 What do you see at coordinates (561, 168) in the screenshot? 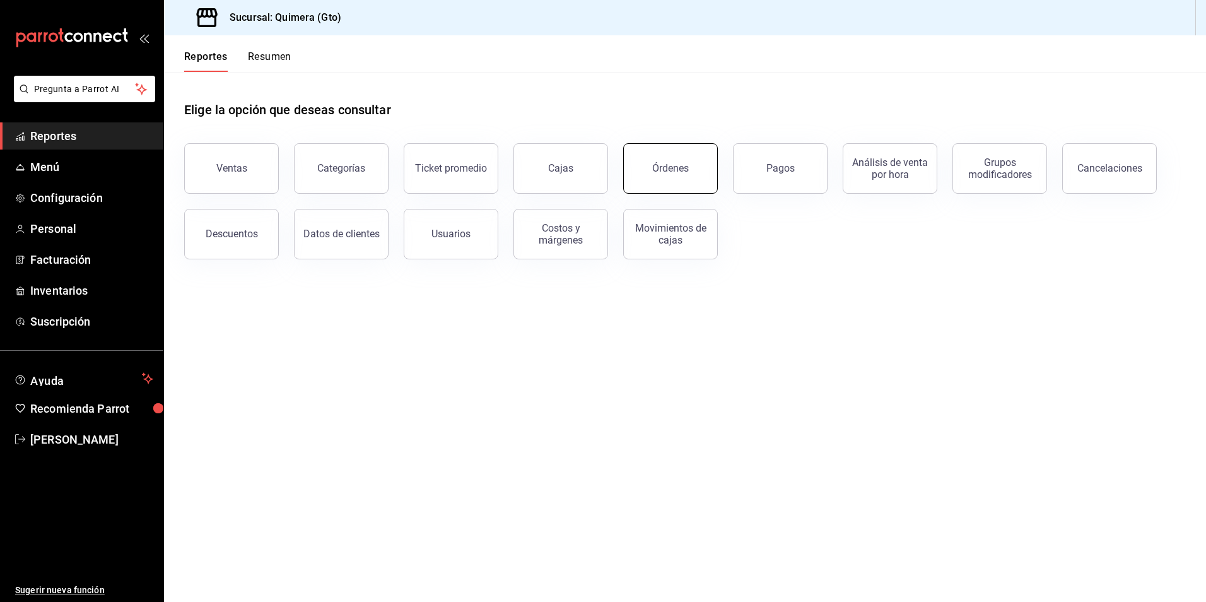
I see `div: Cajas` at bounding box center [561, 168].